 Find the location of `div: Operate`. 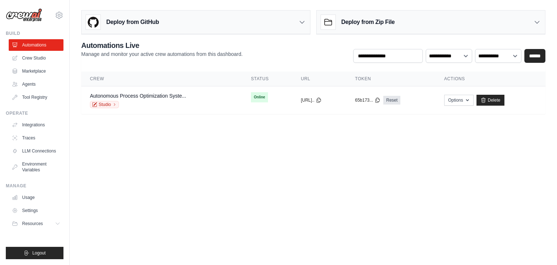

div: Operate is located at coordinates (34, 113).